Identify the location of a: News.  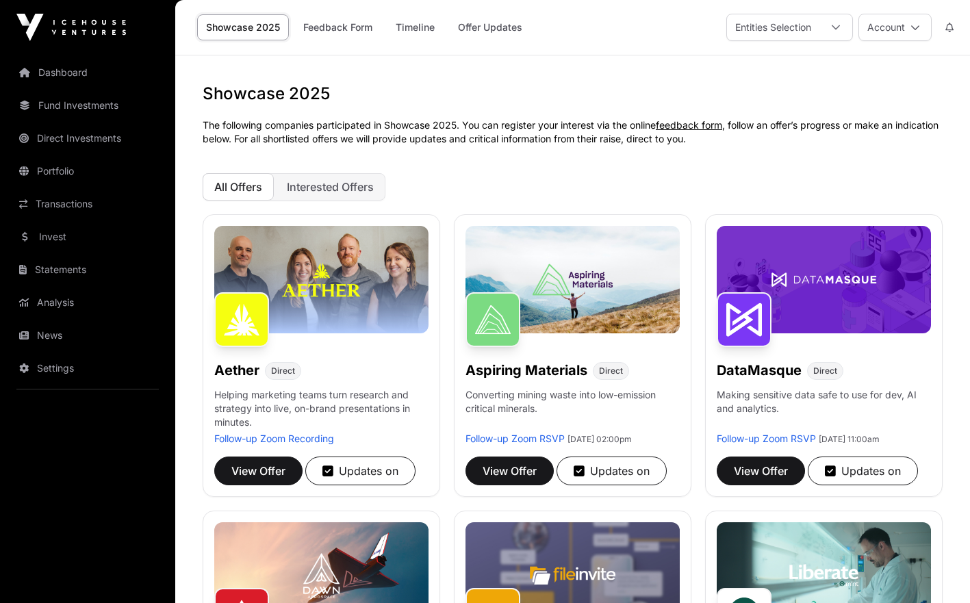
(88, 335).